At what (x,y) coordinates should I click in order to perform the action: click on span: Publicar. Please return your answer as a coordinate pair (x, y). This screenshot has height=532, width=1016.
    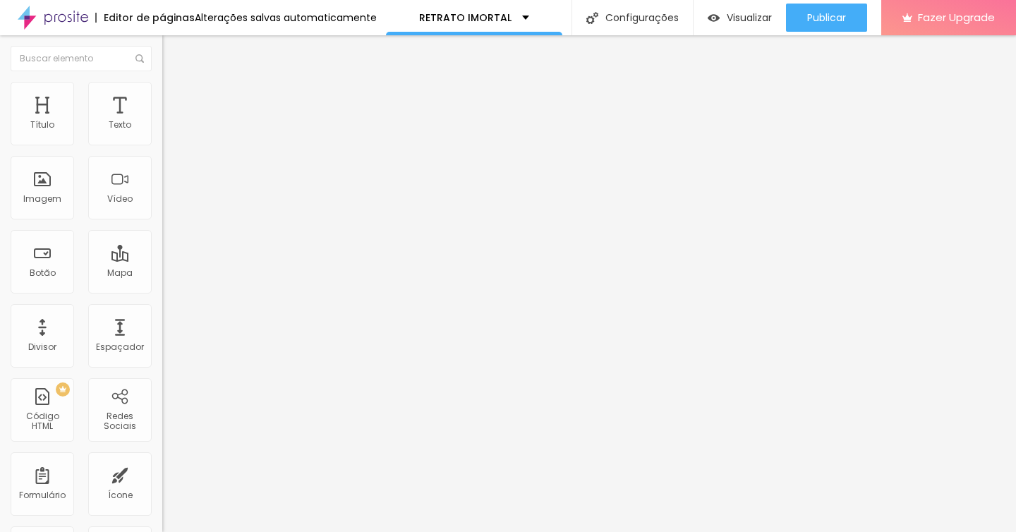
    Looking at the image, I should click on (826, 18).